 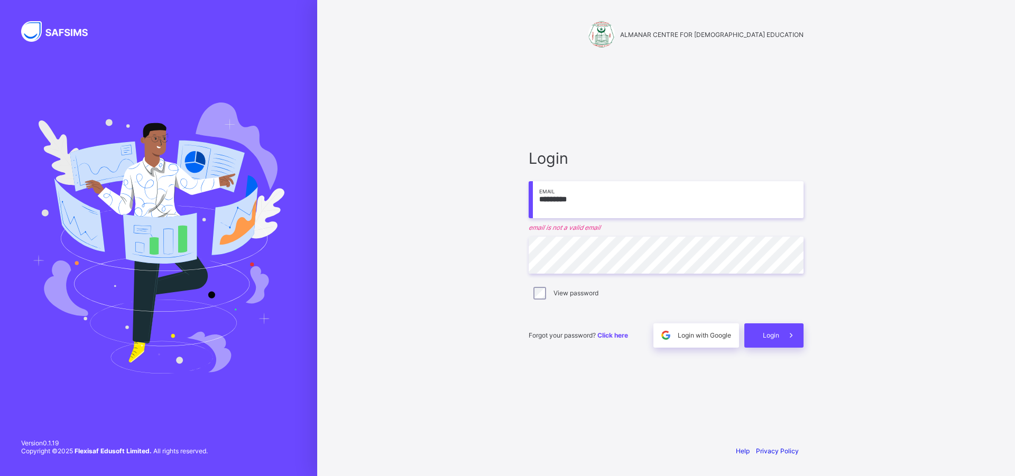 What do you see at coordinates (114, 443) in the screenshot?
I see `span: Version 0.1.19` at bounding box center [114, 443].